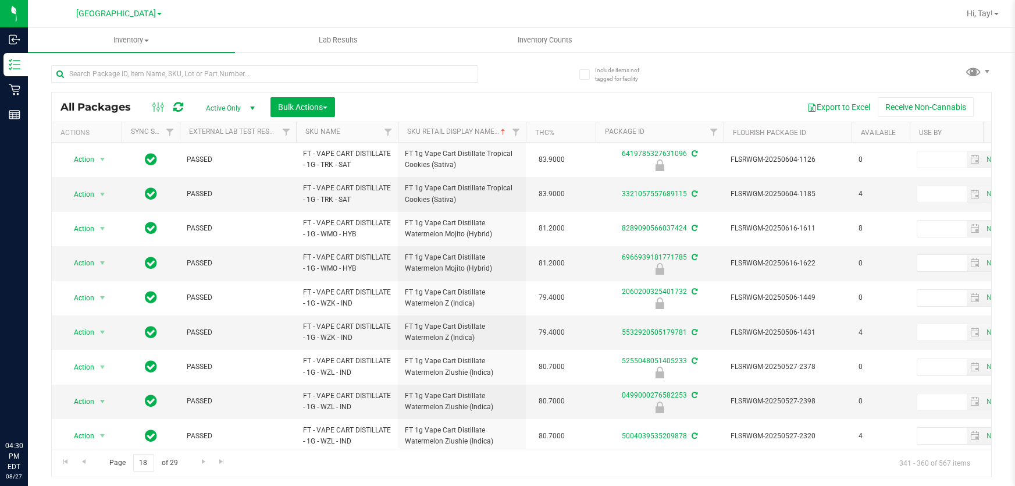 This screenshot has height=486, width=1015. What do you see at coordinates (788, 367) in the screenshot?
I see `span: FLSRWGM-20250527-2378` at bounding box center [788, 367].